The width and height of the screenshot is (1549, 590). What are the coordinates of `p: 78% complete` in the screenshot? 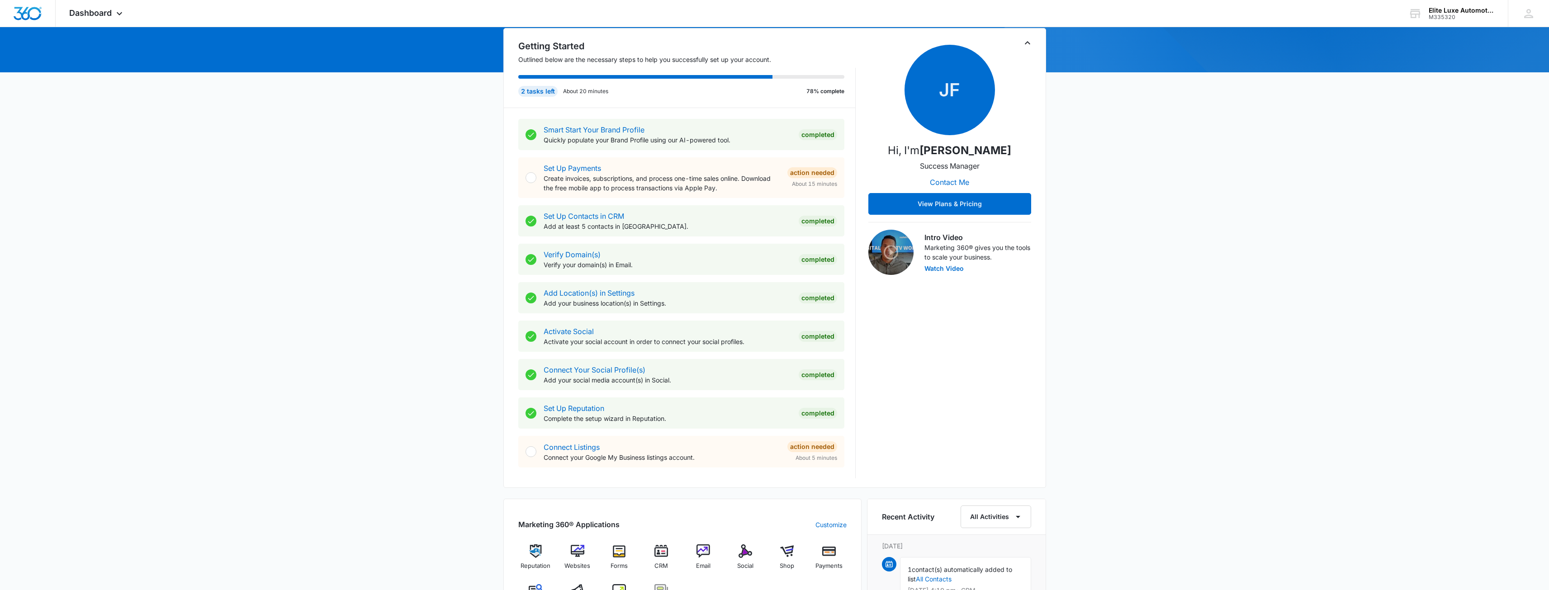 It's located at (825, 91).